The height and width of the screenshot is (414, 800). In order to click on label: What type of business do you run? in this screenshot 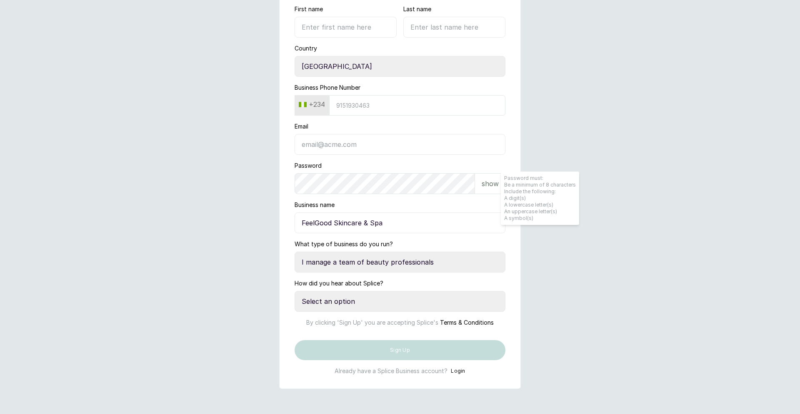, I will do `click(344, 244)`.